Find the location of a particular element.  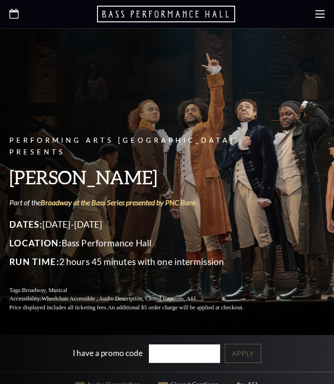

p: Bass Performance Hall is located at coordinates (138, 243).